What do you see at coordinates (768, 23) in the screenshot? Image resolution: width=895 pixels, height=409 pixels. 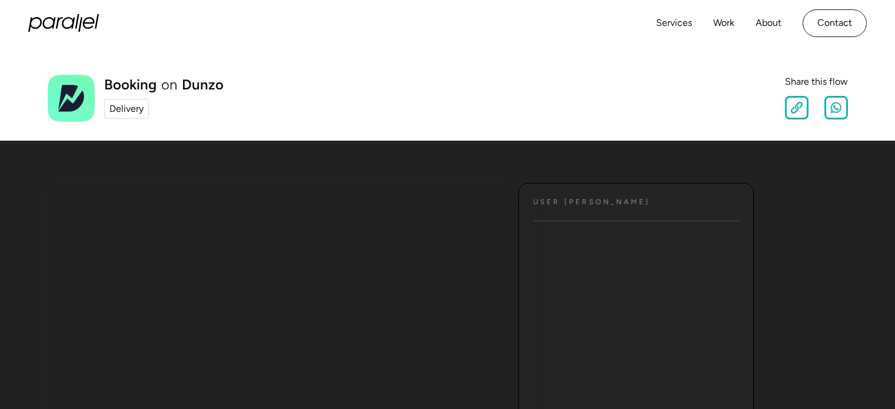 I see `a: About` at bounding box center [768, 23].